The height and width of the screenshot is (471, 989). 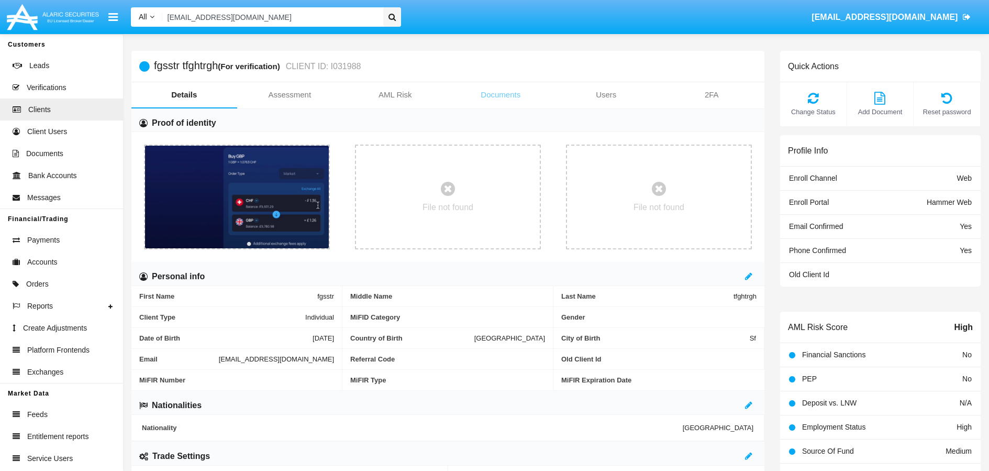 I want to click on span: Messages, so click(x=44, y=197).